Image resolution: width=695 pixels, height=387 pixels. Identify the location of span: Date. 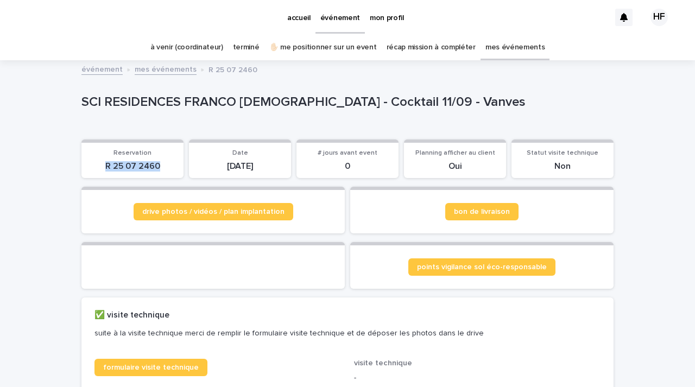
(240, 153).